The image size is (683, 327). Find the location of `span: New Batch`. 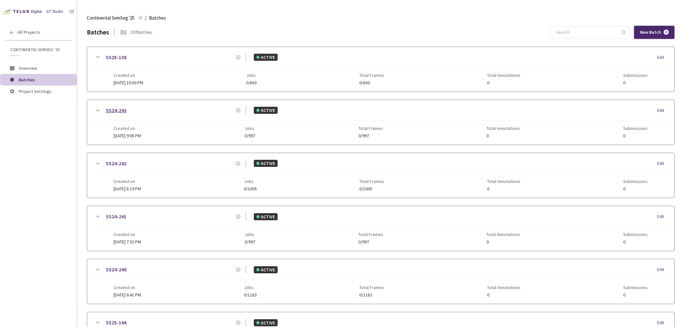

span: New Batch is located at coordinates (651, 32).